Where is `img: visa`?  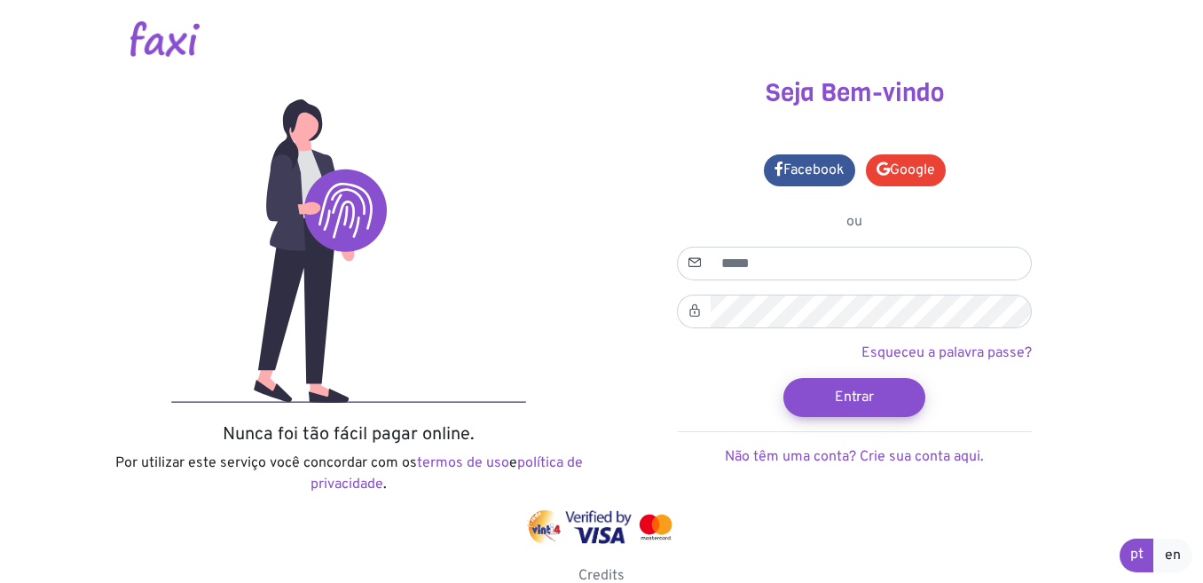 img: visa is located at coordinates (598, 527).